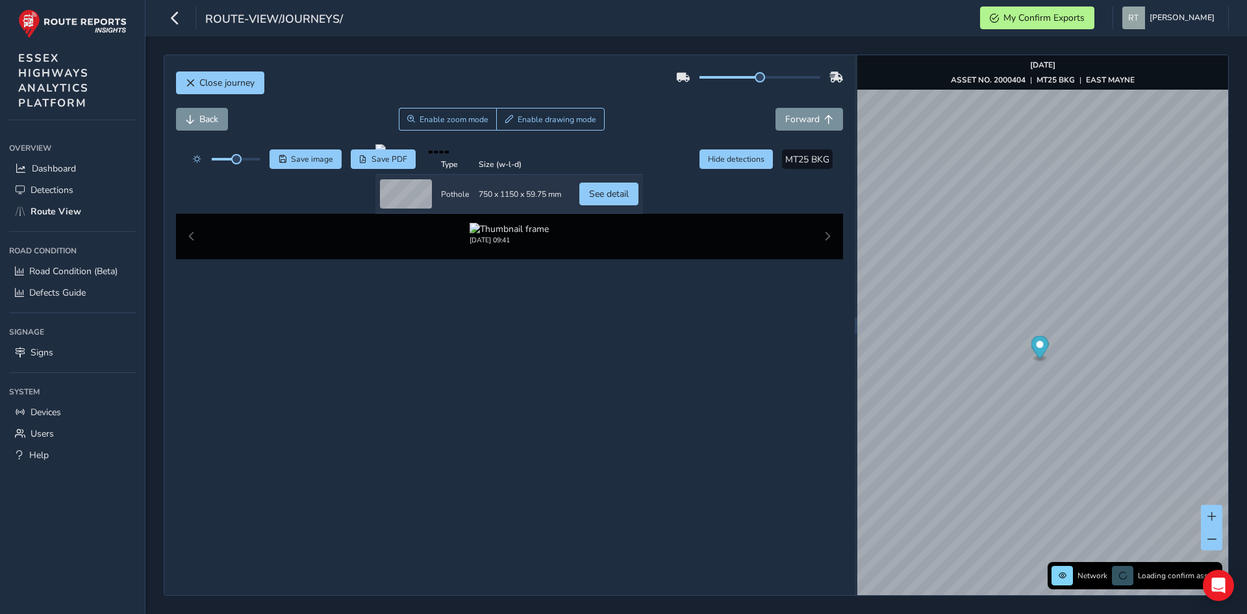 This screenshot has height=614, width=1247. Describe the element at coordinates (72, 455) in the screenshot. I see `a: Help` at that location.